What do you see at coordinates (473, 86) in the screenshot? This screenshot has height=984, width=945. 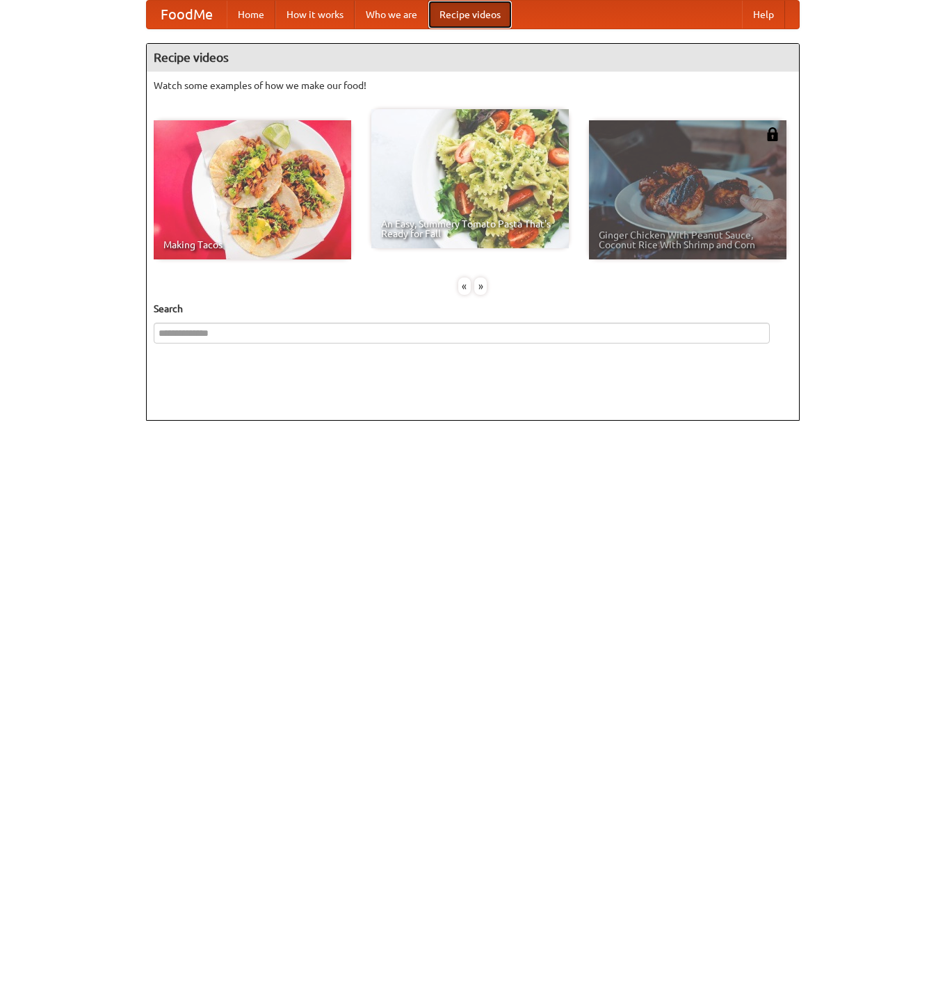 I see `p: Watch some examples of how we make our food!` at bounding box center [473, 86].